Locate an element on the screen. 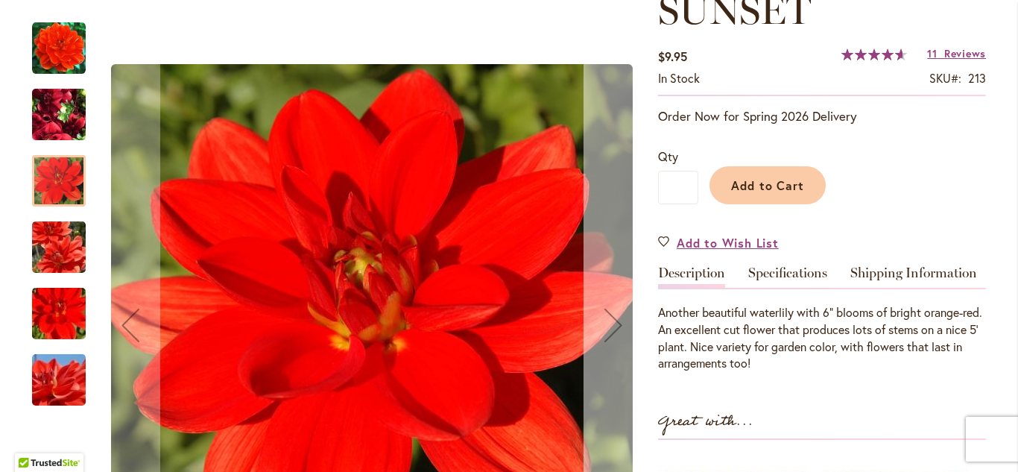 The image size is (1018, 472). div: Detailed Product Info is located at coordinates (822, 319).